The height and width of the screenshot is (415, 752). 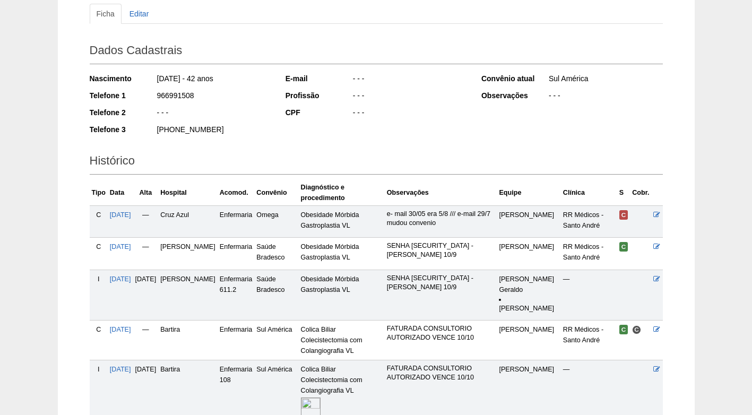 I want to click on div: Geraldo, so click(x=529, y=290).